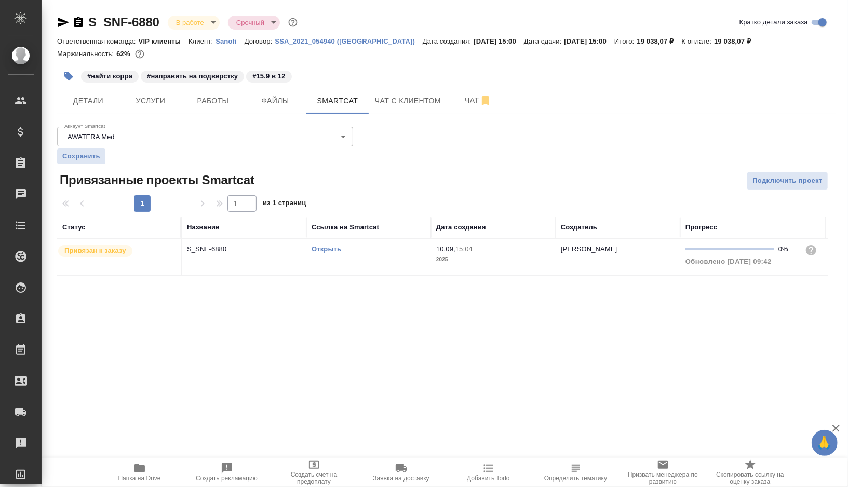 The height and width of the screenshot is (487, 848). I want to click on div: 0%, so click(788, 249).